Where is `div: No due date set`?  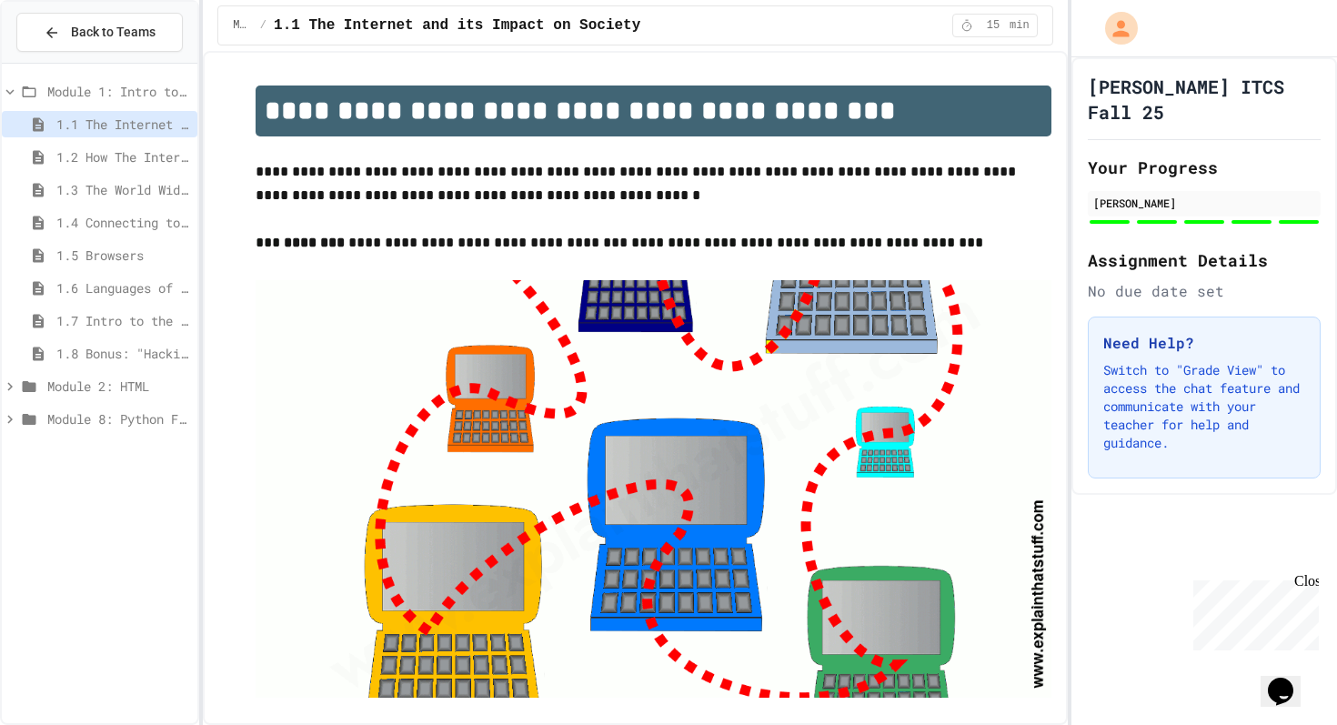
div: No due date set is located at coordinates (1205, 291).